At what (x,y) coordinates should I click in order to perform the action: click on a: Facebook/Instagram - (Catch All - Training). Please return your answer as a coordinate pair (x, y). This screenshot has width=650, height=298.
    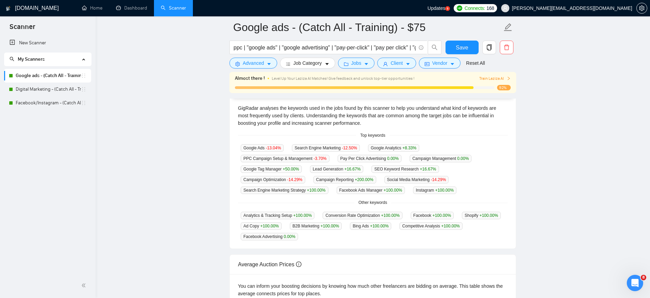
    Looking at the image, I should click on (48, 103).